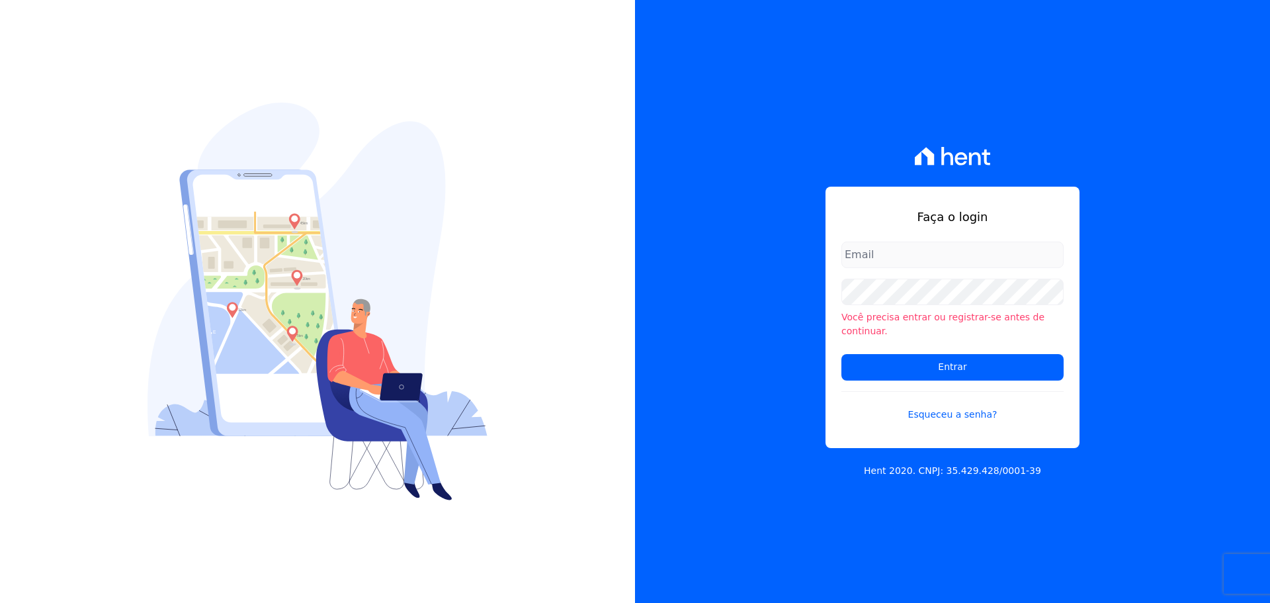 This screenshot has width=1270, height=603. I want to click on input: Entrar, so click(953, 367).